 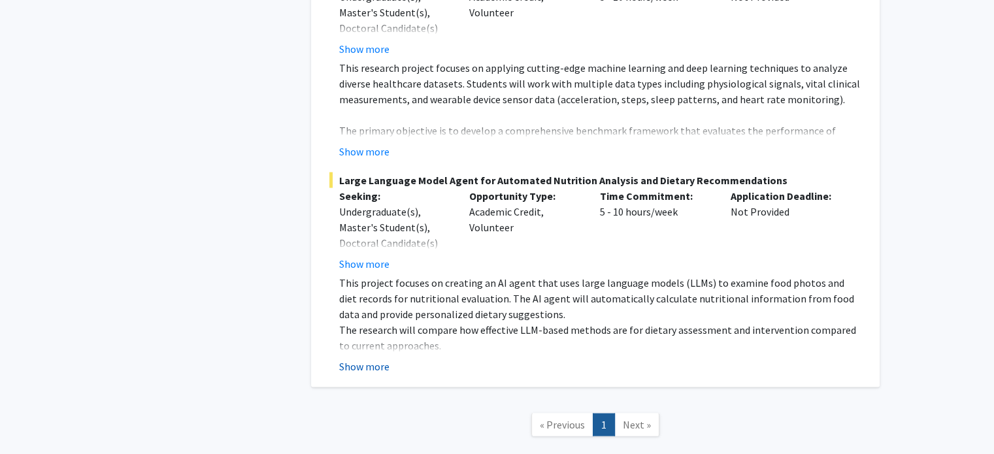 What do you see at coordinates (395, 196) in the screenshot?
I see `p: Seeking:` at bounding box center [395, 196].